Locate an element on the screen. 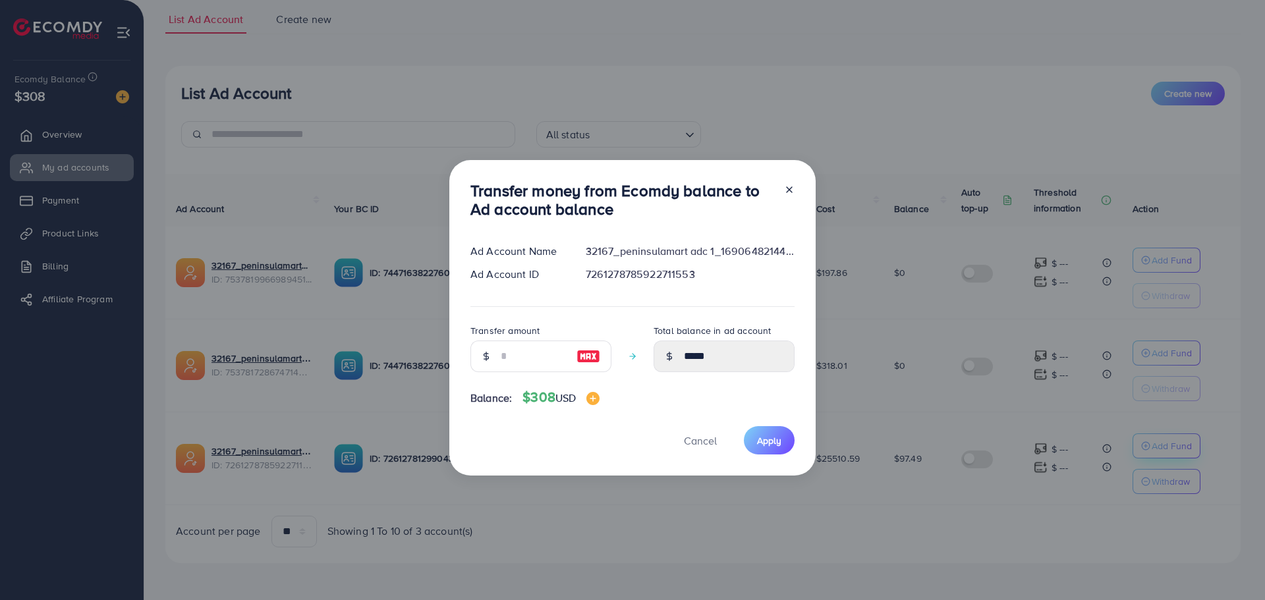  h4: $308 is located at coordinates (561, 397).